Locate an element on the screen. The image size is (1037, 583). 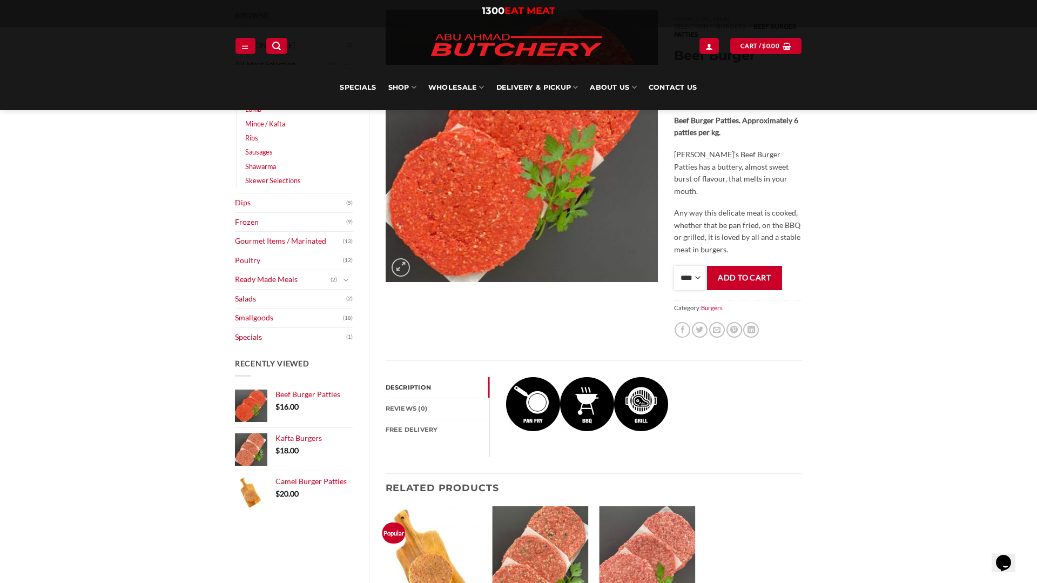
a: Ready Made Meals is located at coordinates (283, 279).